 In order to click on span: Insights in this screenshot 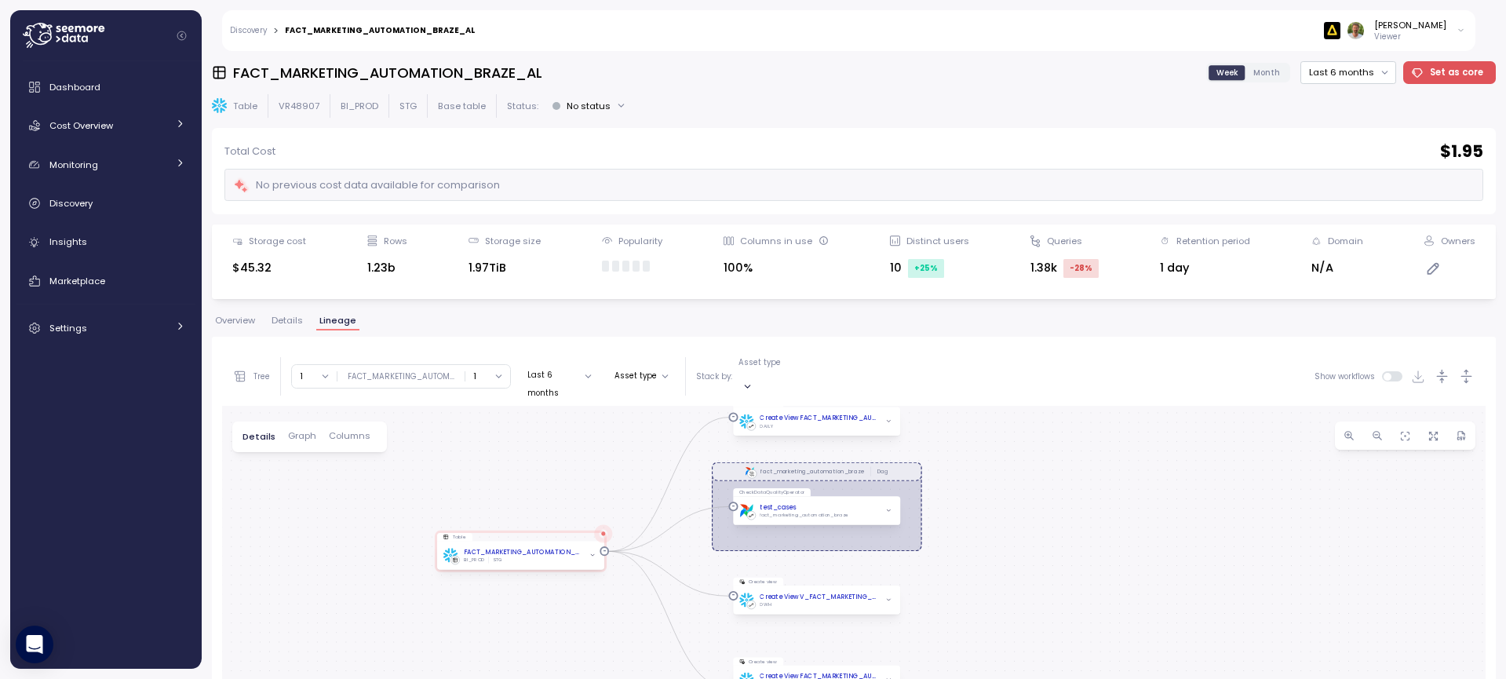, I will do `click(68, 242)`.